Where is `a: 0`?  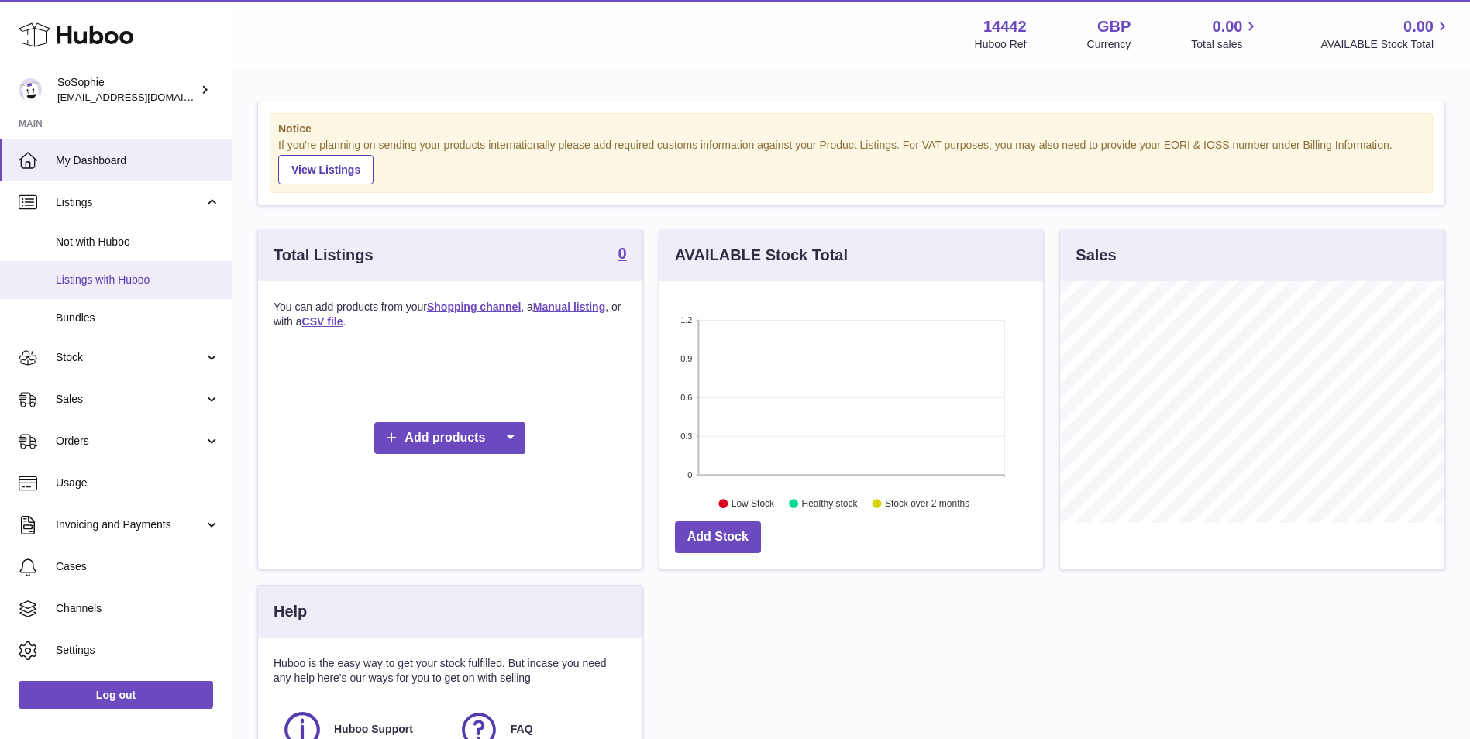
a: 0 is located at coordinates (622, 255).